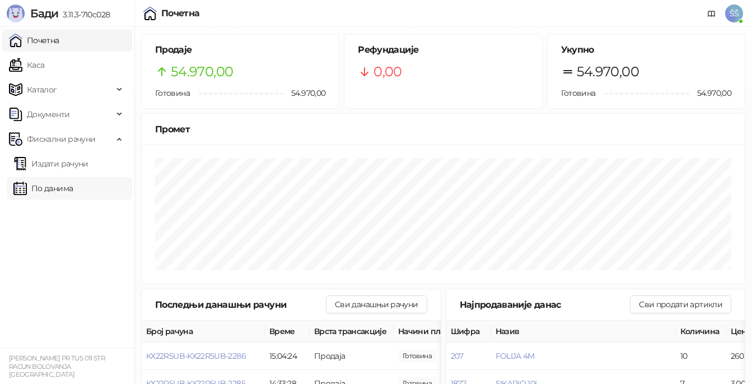 Image resolution: width=752 pixels, height=384 pixels. I want to click on a: По данима, so click(43, 188).